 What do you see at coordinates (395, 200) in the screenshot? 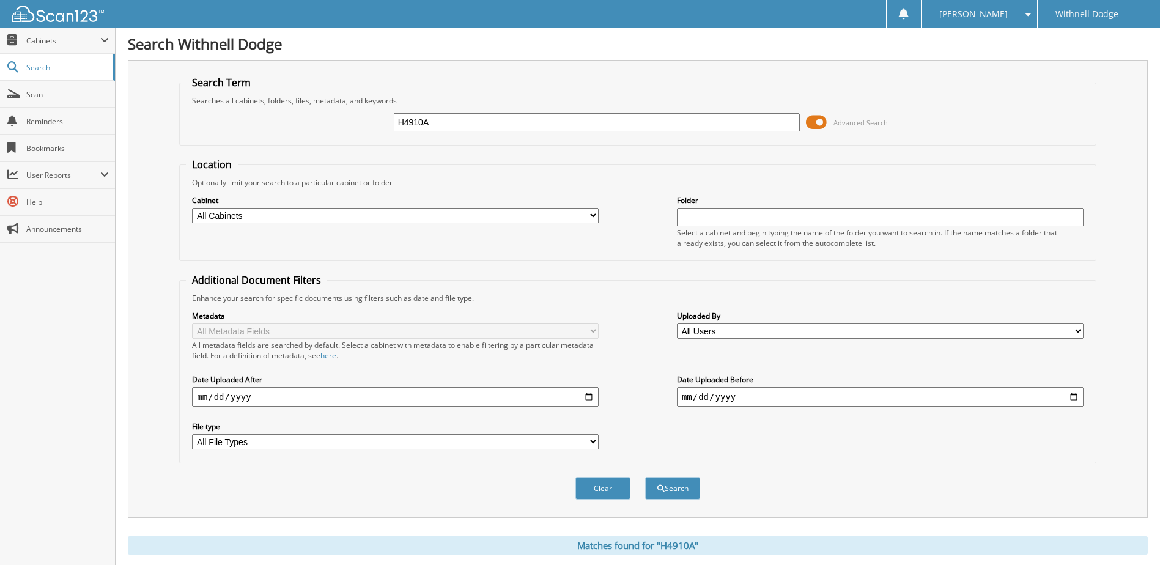
I see `label: Cabinet` at bounding box center [395, 200].